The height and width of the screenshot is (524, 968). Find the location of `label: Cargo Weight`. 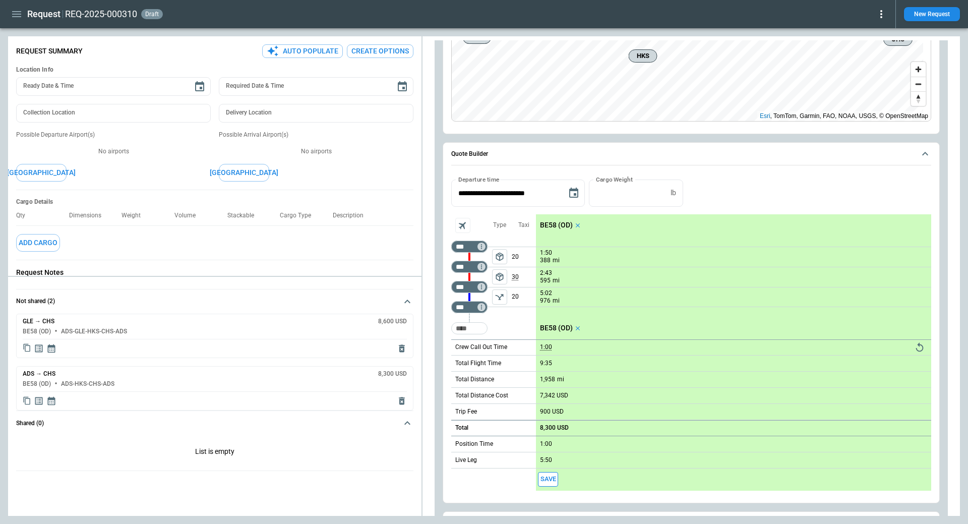

label: Cargo Weight is located at coordinates (614, 179).